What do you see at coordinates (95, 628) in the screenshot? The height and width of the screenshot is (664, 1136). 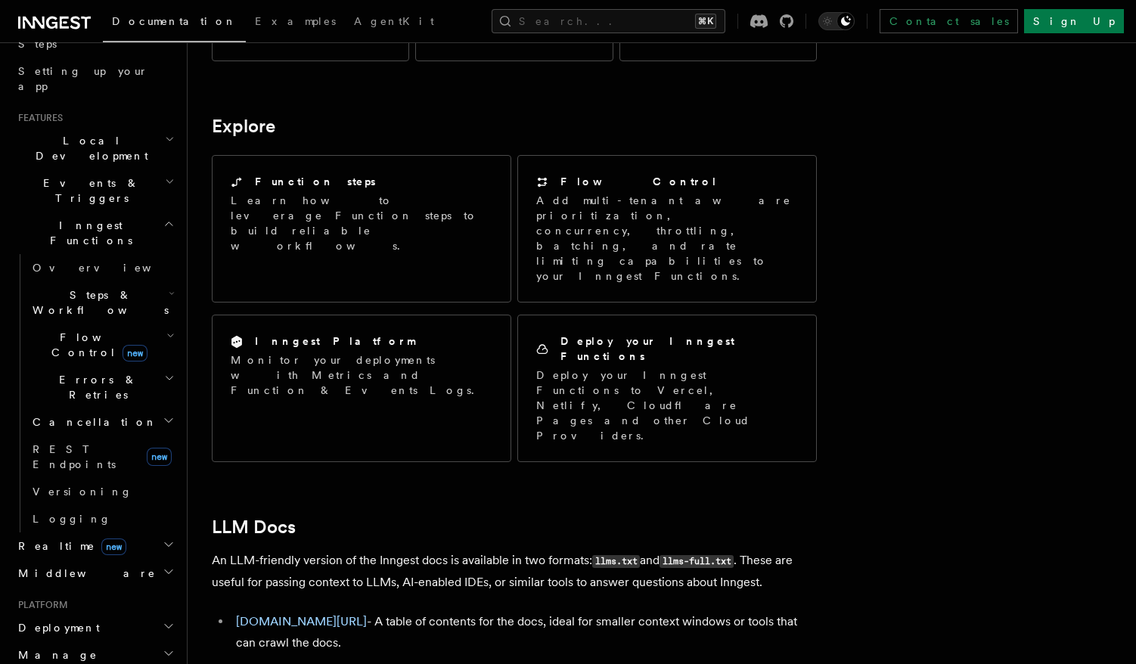 I see `button: Deployment` at bounding box center [95, 628].